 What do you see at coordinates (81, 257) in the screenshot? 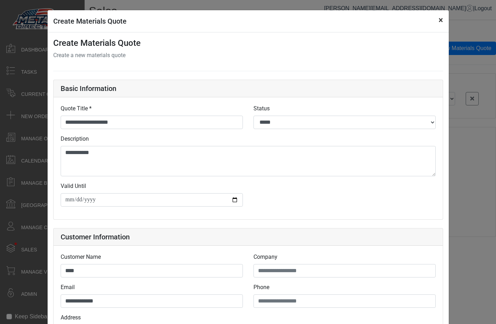
I see `label: Customer Name` at bounding box center [81, 257].